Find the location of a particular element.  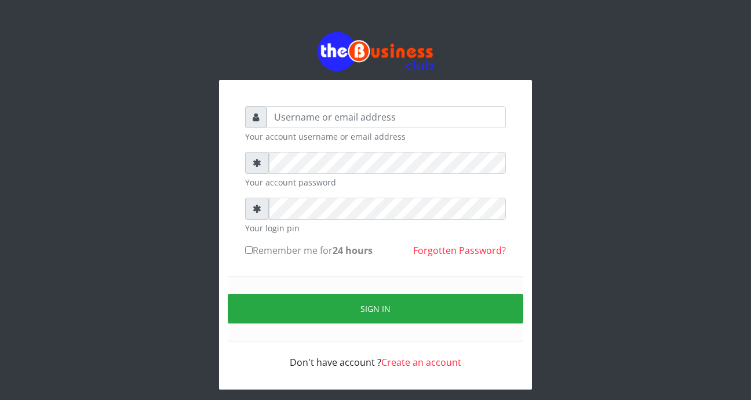

a: Forgotten Password? is located at coordinates (460, 250).